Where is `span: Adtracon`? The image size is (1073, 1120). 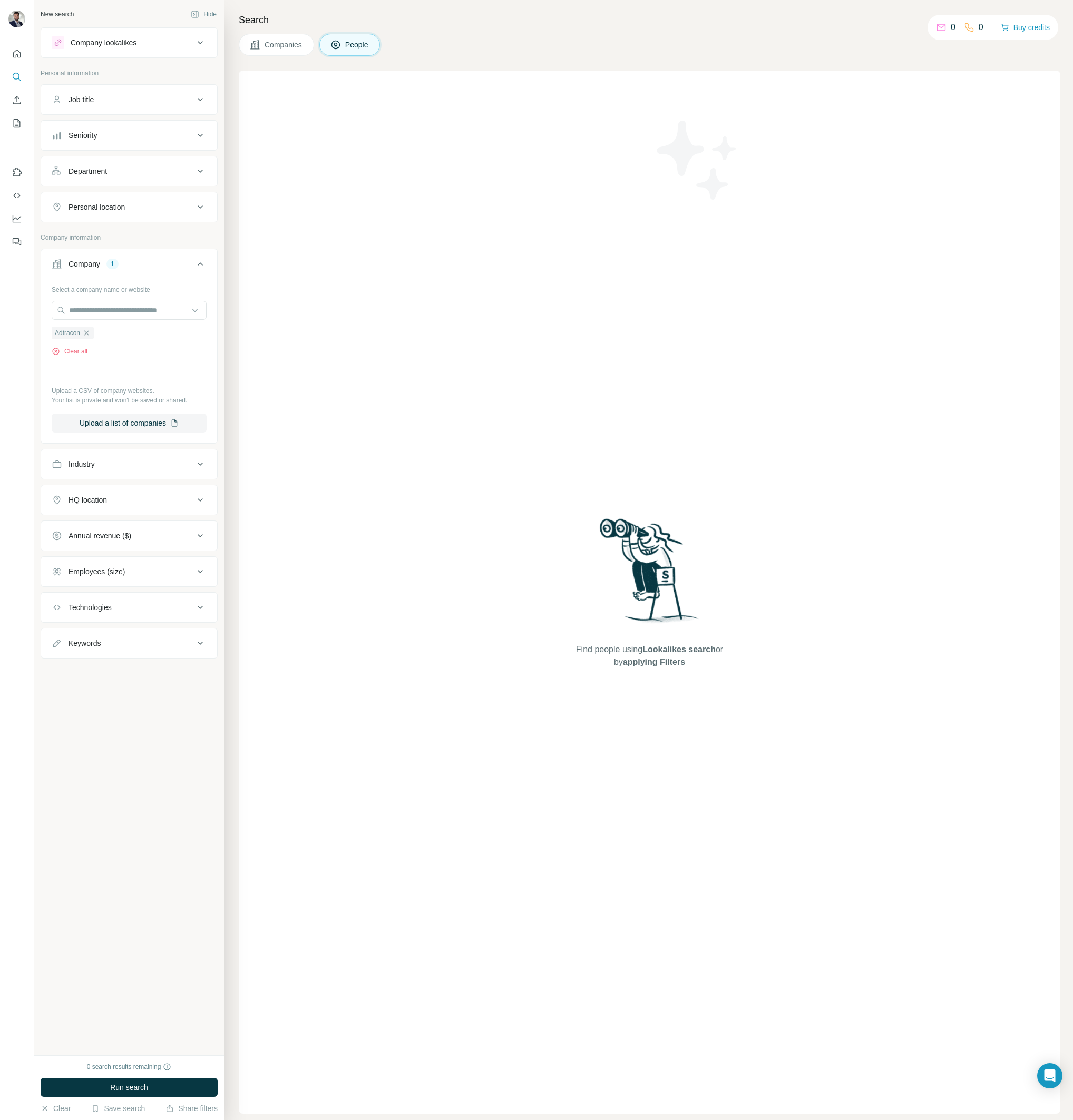
span: Adtracon is located at coordinates (67, 333).